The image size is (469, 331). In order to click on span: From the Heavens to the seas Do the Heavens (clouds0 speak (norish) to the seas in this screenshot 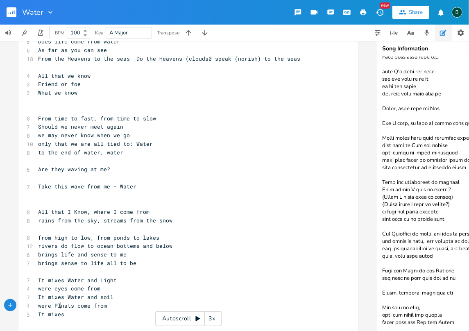, I will do `click(169, 59)`.